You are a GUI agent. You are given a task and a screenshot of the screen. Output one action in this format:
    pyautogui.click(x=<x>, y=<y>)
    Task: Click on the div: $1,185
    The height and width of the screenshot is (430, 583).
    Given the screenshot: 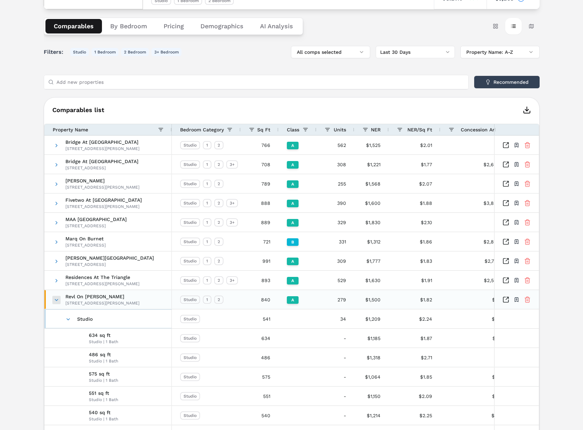 What is the action you would take?
    pyautogui.click(x=372, y=338)
    